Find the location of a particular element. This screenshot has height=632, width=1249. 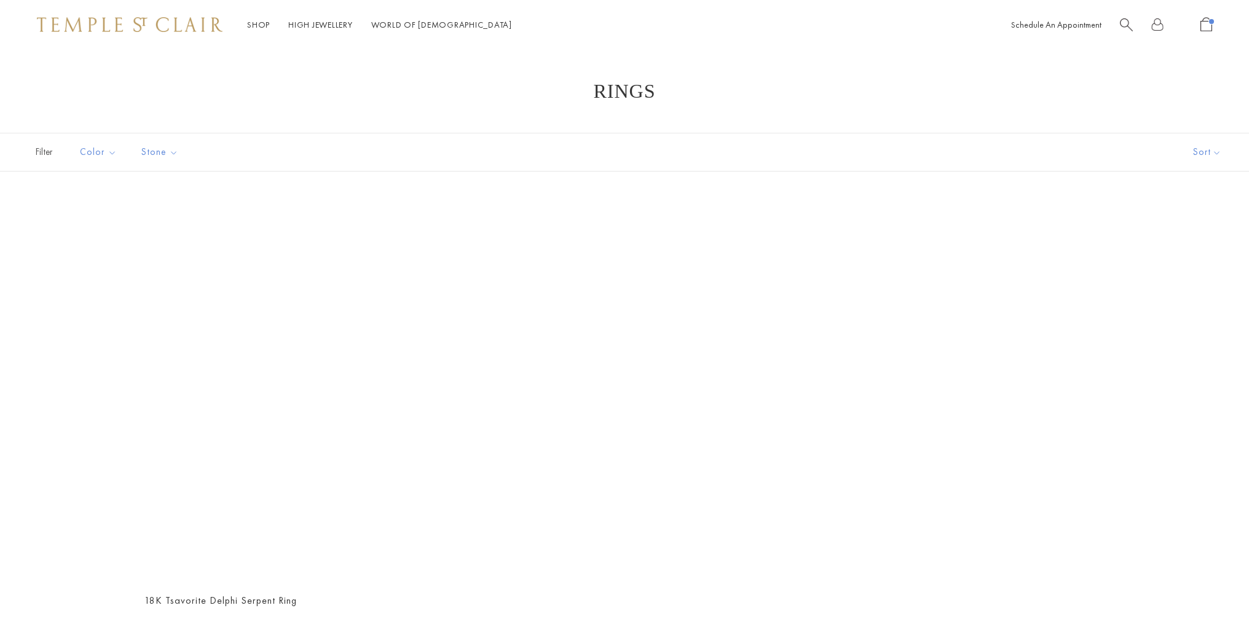

span: Stone is located at coordinates (161, 152).